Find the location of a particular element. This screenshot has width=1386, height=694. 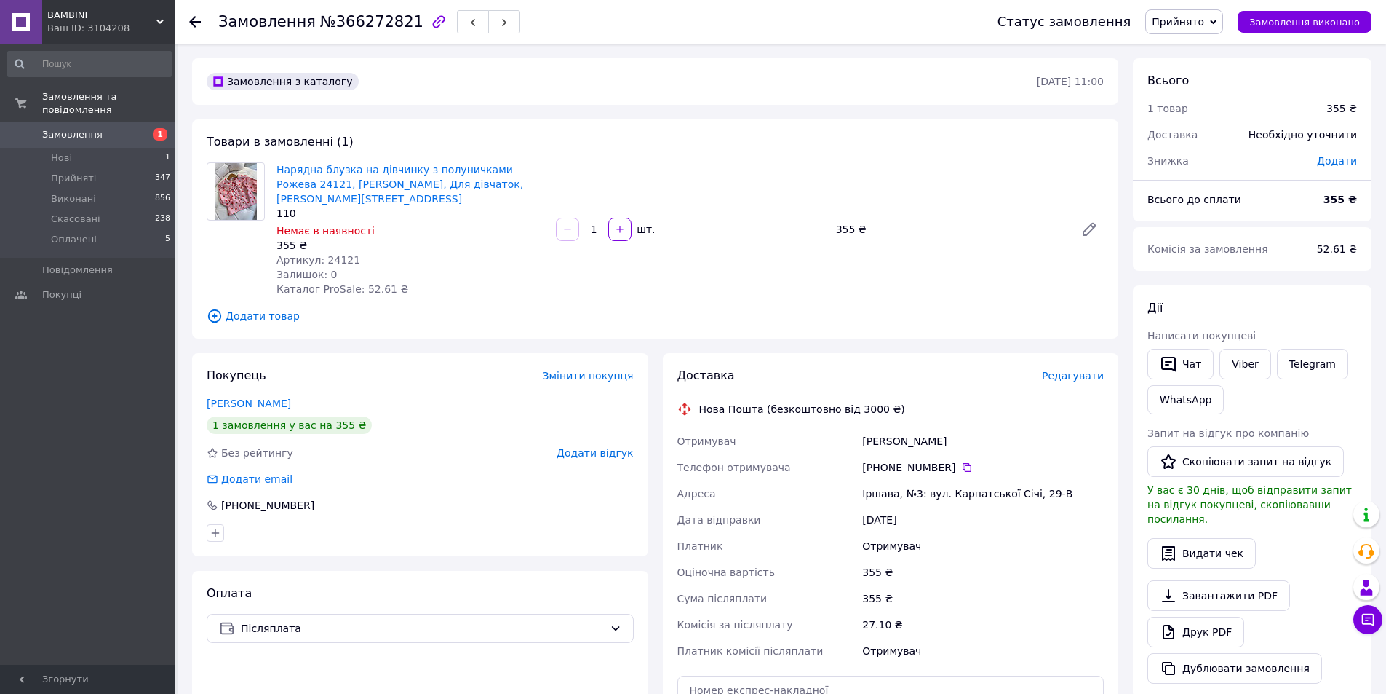

span: BAMBINI is located at coordinates (102, 15).